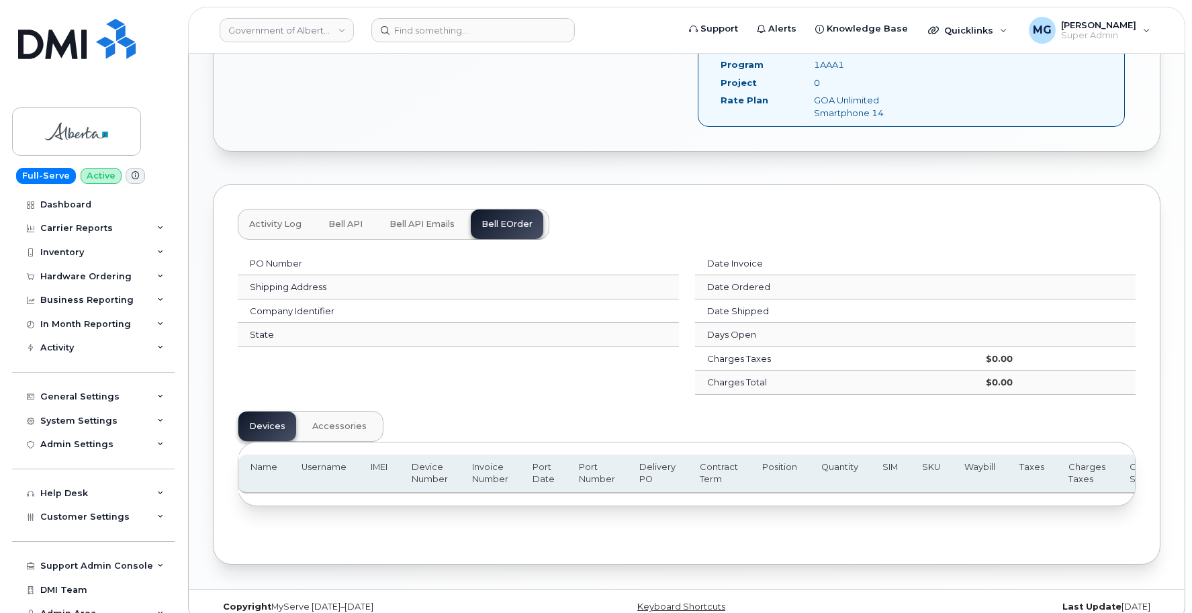 This screenshot has width=1192, height=613. I want to click on td: Charges Taxes, so click(834, 359).